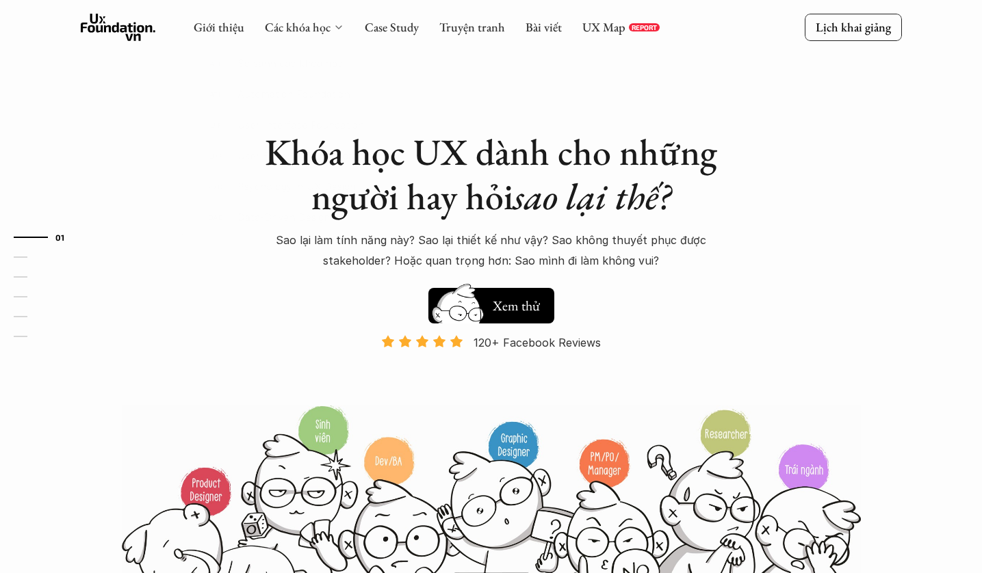 The height and width of the screenshot is (573, 982). I want to click on p: Sao lại làm tính năng này? Sao lại thiết kế như vậy? Sao không thuyết phục được stakeholder? Hoặc..., so click(491, 250).